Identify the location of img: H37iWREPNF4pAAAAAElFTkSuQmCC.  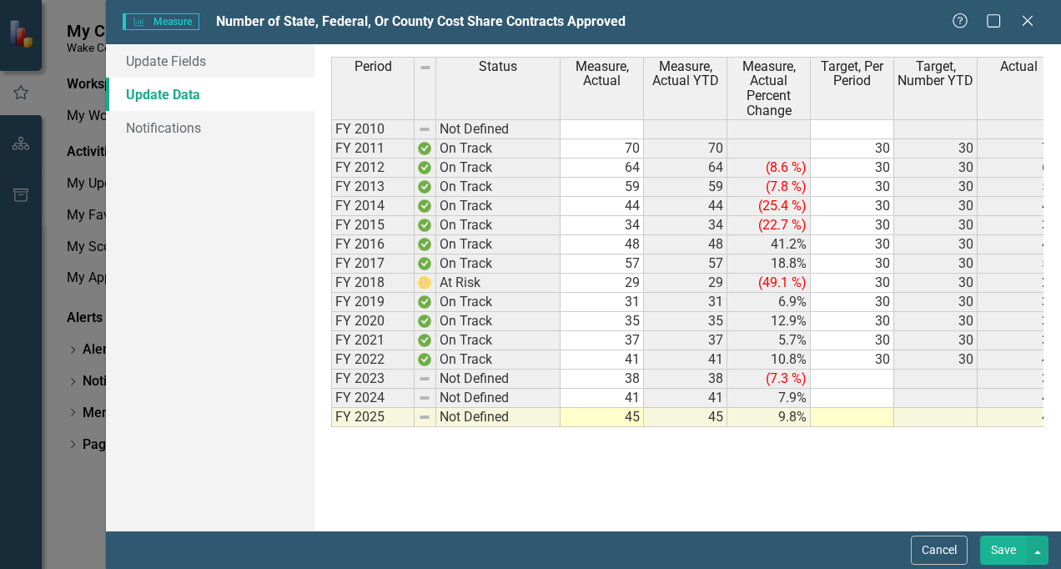
(425, 283).